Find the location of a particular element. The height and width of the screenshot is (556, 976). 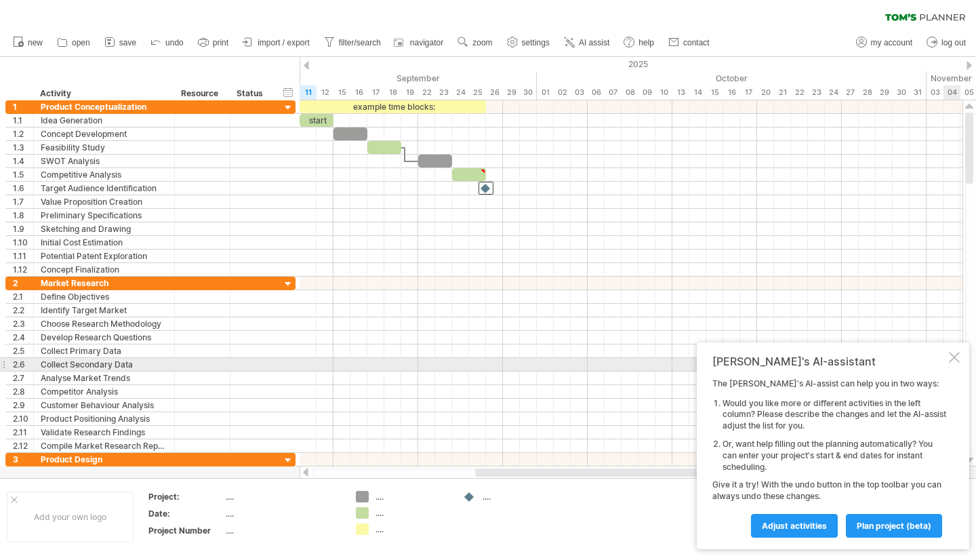

div: Competitive Analysis is located at coordinates (104, 174).